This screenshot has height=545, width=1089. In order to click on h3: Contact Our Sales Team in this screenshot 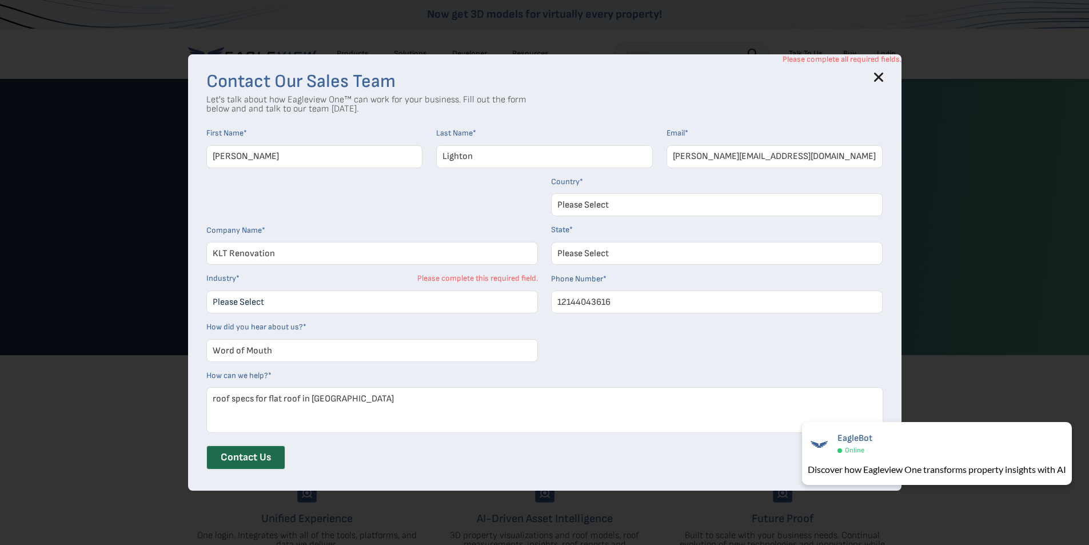, I will do `click(545, 82)`.